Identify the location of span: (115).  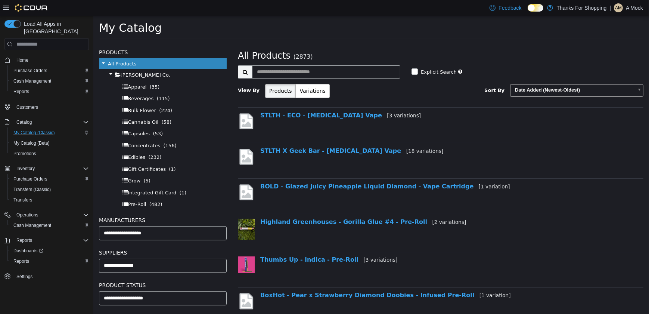
(70, 82).